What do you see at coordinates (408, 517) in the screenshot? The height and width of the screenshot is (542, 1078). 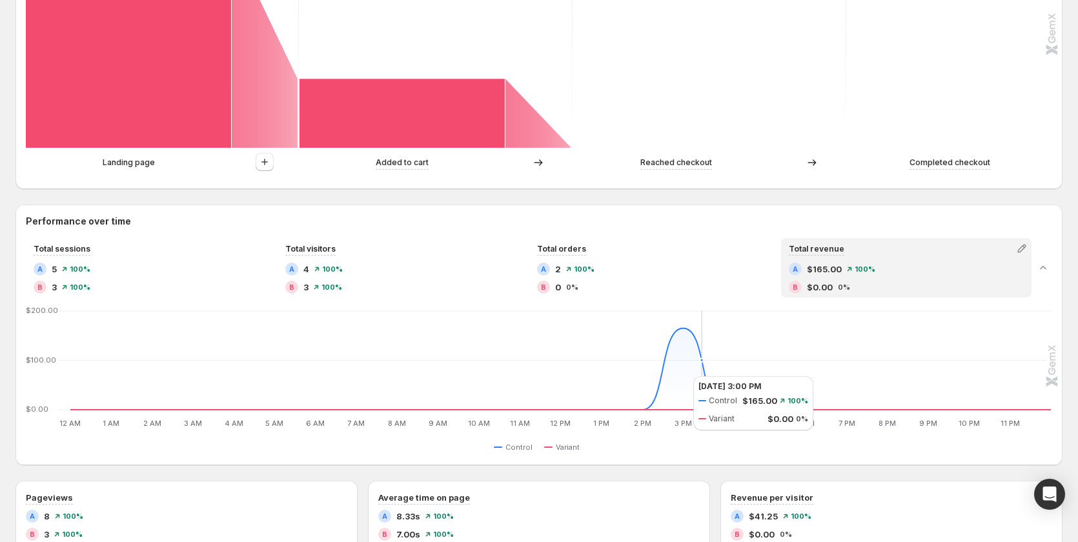 I see `span: 8.33s` at bounding box center [408, 517].